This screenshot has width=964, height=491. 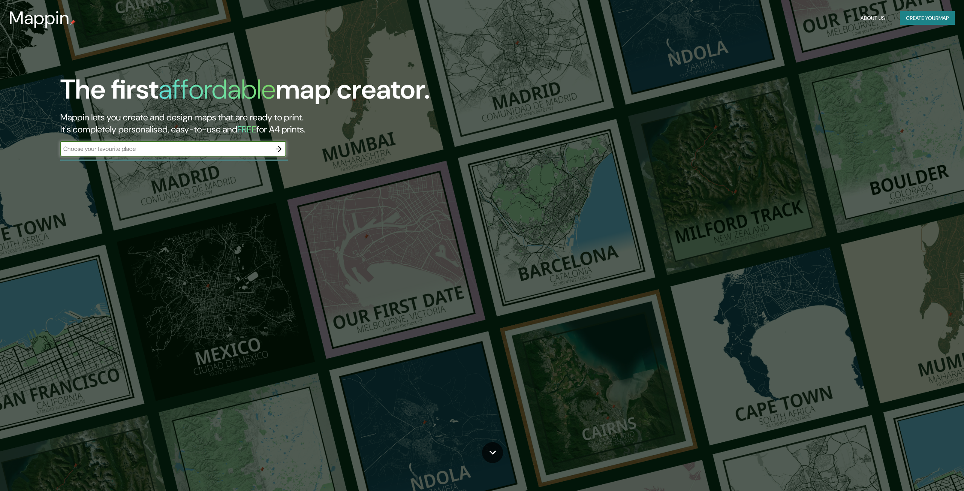 What do you see at coordinates (247, 129) in the screenshot?
I see `h5: FREE` at bounding box center [247, 129].